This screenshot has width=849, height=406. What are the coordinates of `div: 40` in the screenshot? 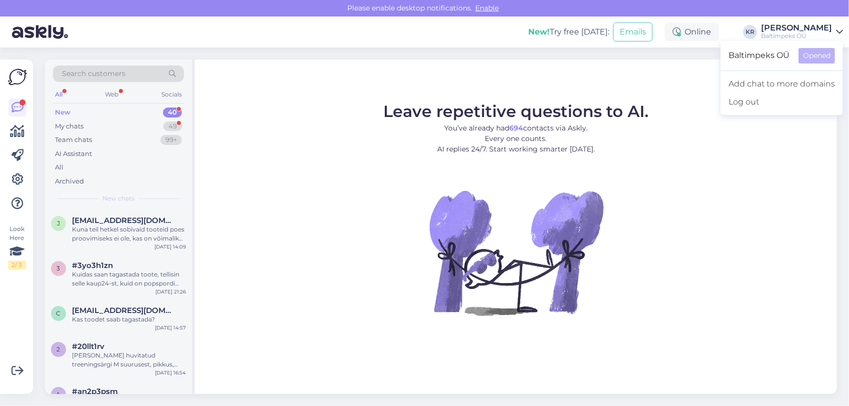 It's located at (172, 112).